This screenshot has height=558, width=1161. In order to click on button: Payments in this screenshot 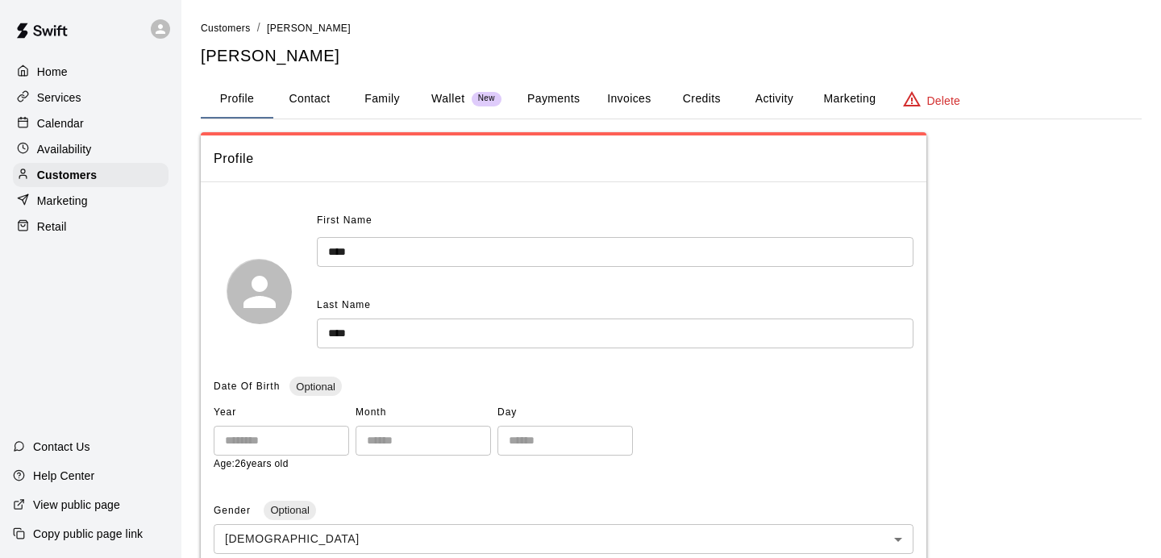, I will do `click(553, 99)`.